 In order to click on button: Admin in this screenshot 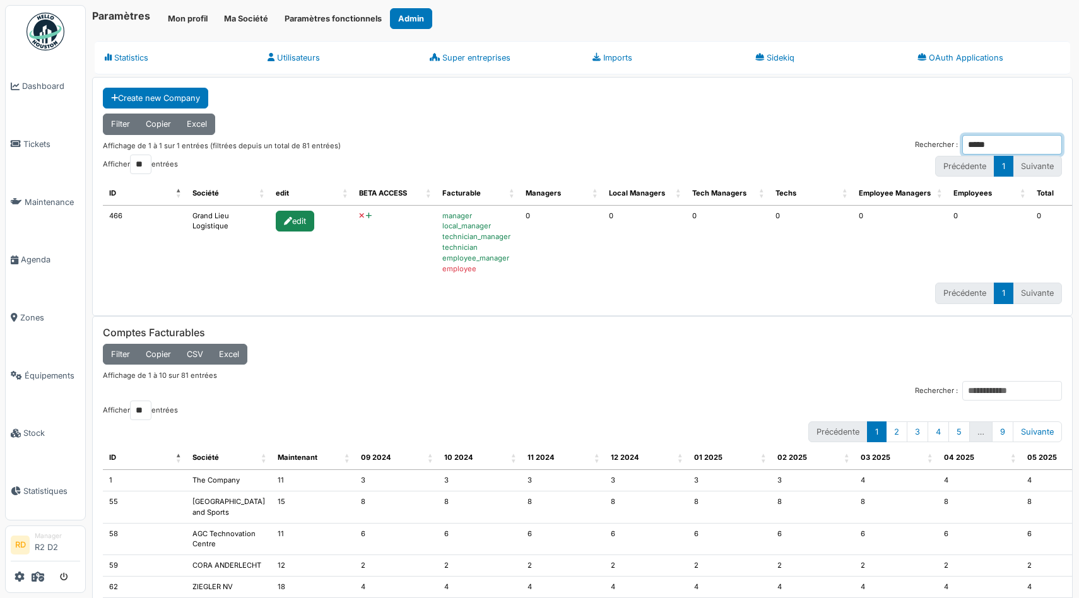, I will do `click(411, 18)`.